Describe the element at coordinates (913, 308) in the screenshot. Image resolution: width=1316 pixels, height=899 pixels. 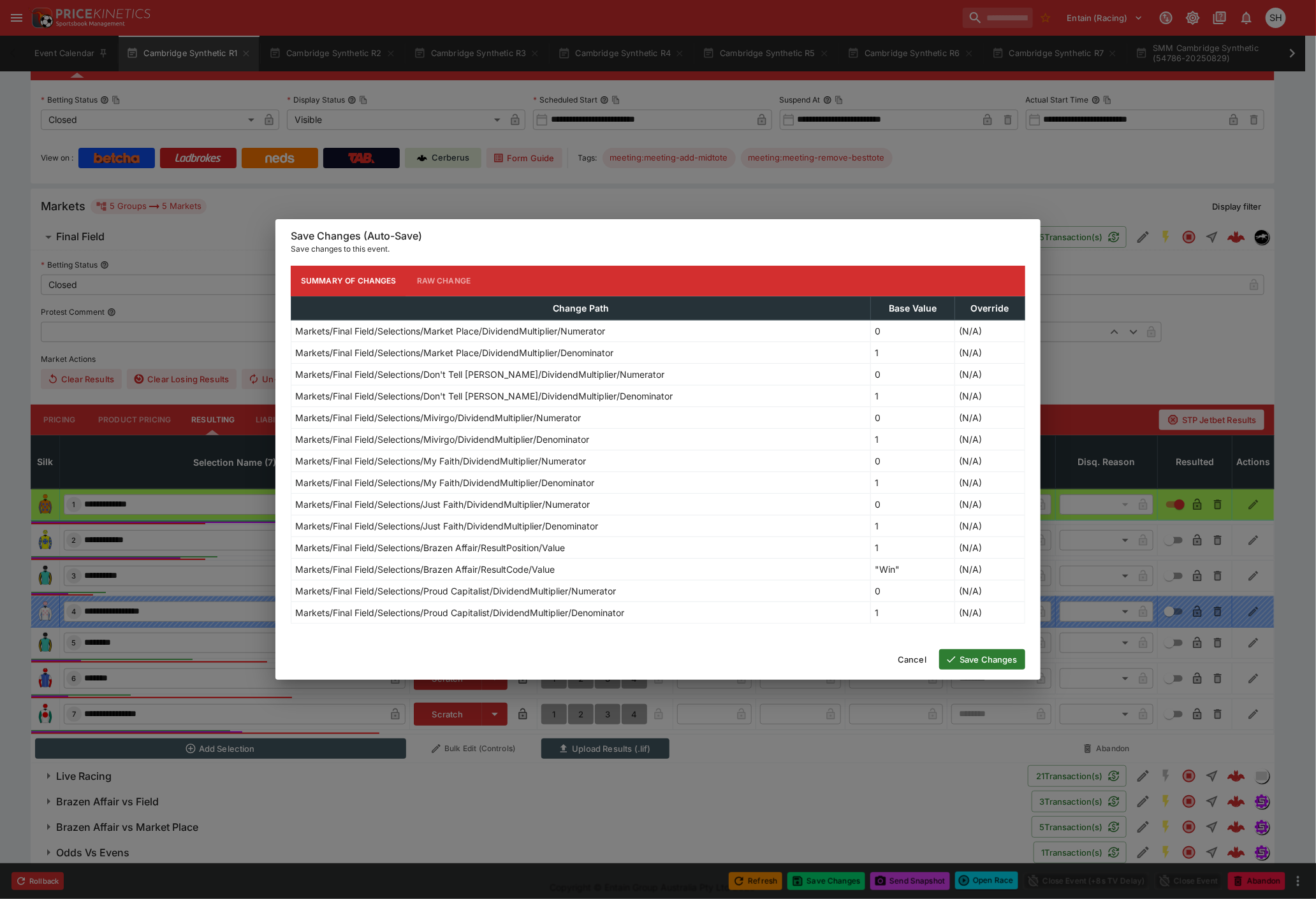
I see `th: Base Value` at that location.